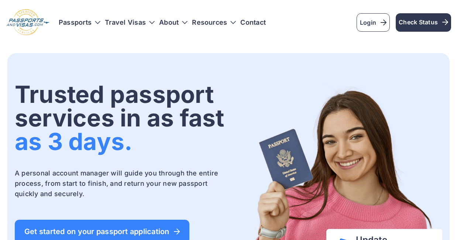 This screenshot has width=457, height=240. What do you see at coordinates (253, 23) in the screenshot?
I see `a: Contact` at bounding box center [253, 23].